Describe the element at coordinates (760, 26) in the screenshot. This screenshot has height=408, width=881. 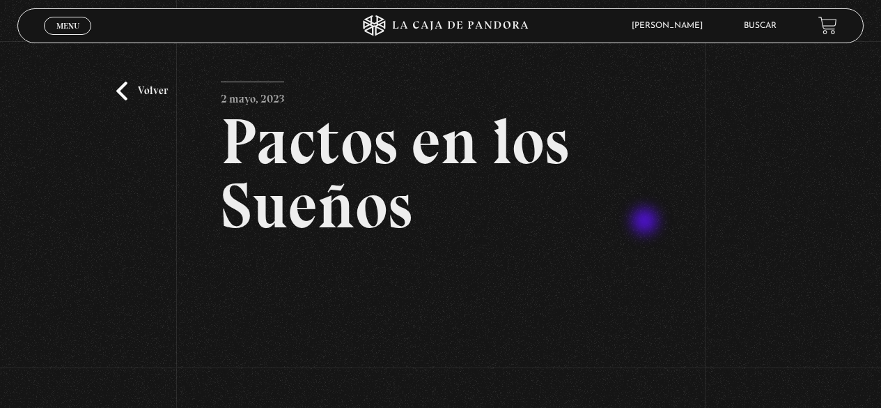
I see `a: Buscar` at that location.